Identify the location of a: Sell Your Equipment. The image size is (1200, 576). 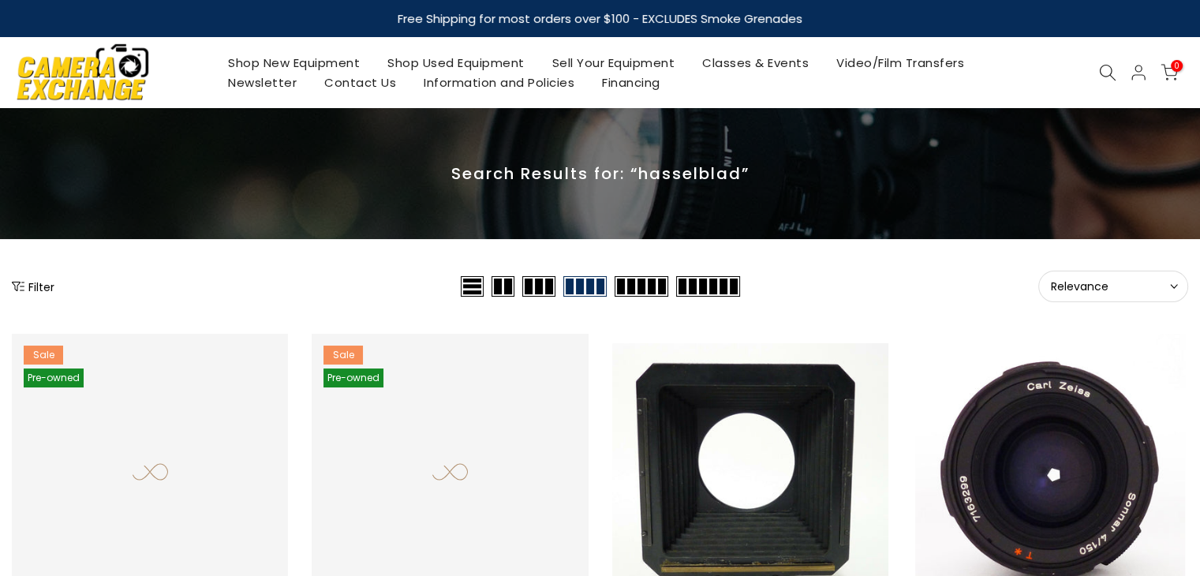
(613, 62).